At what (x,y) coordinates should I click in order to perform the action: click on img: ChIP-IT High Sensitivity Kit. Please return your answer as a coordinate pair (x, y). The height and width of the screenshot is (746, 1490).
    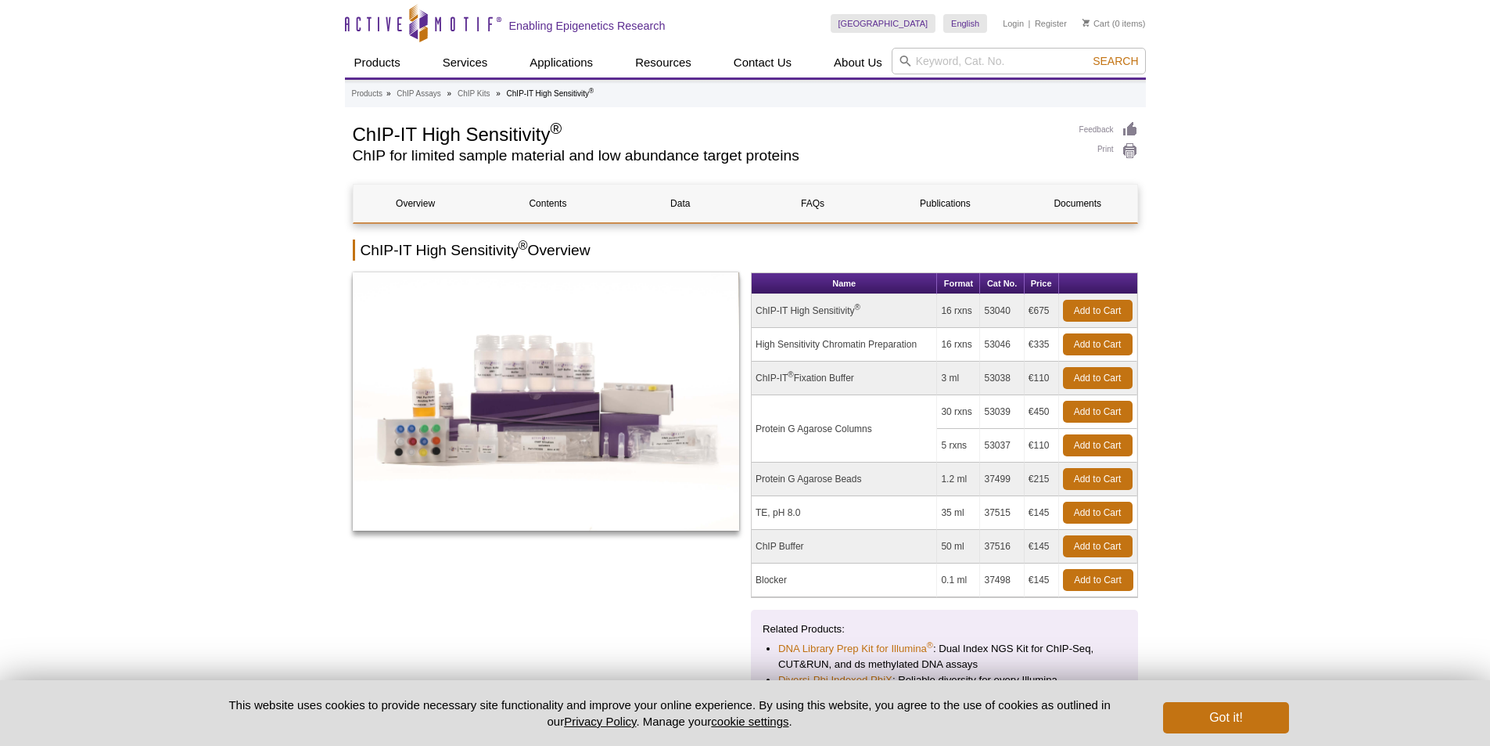
    Looking at the image, I should click on (546, 401).